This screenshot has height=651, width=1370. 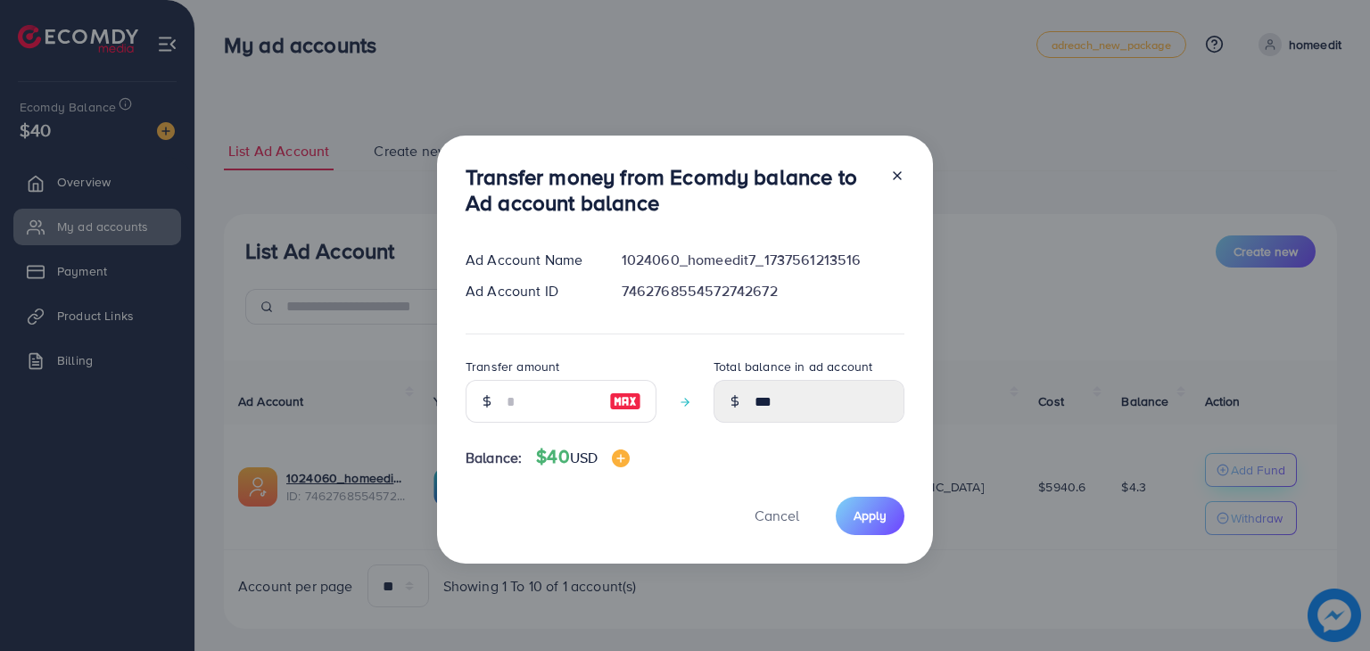 I want to click on h3: Transfer money from Ecomdy balance to Ad account balance, so click(x=671, y=190).